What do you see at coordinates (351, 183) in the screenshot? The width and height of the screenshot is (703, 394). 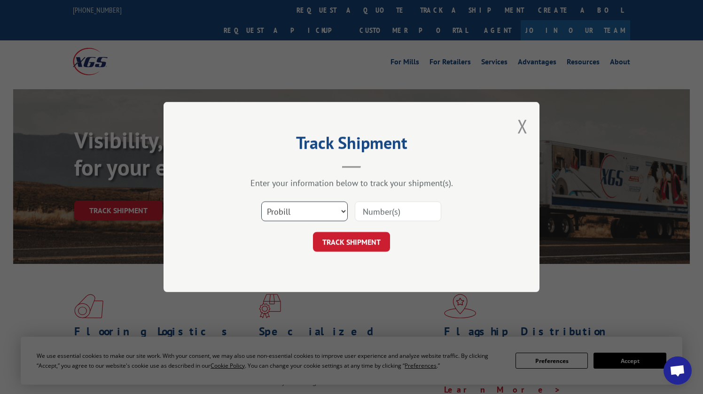 I see `div: Enter your information below to track your shipment(s).` at bounding box center [351, 183].